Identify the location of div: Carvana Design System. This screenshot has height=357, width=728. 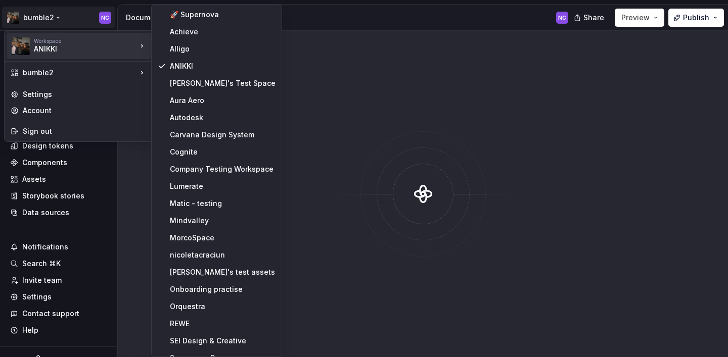
(222, 135).